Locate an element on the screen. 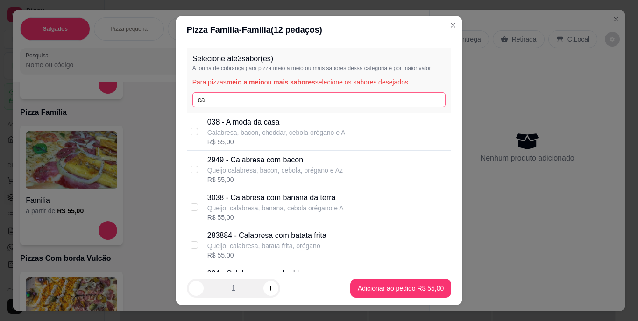 The height and width of the screenshot is (321, 638). p: Queijo, calabresa, batata frita, orégano is located at coordinates (267, 246).